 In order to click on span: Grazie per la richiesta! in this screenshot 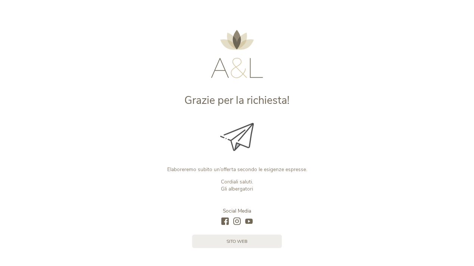, I will do `click(237, 100)`.